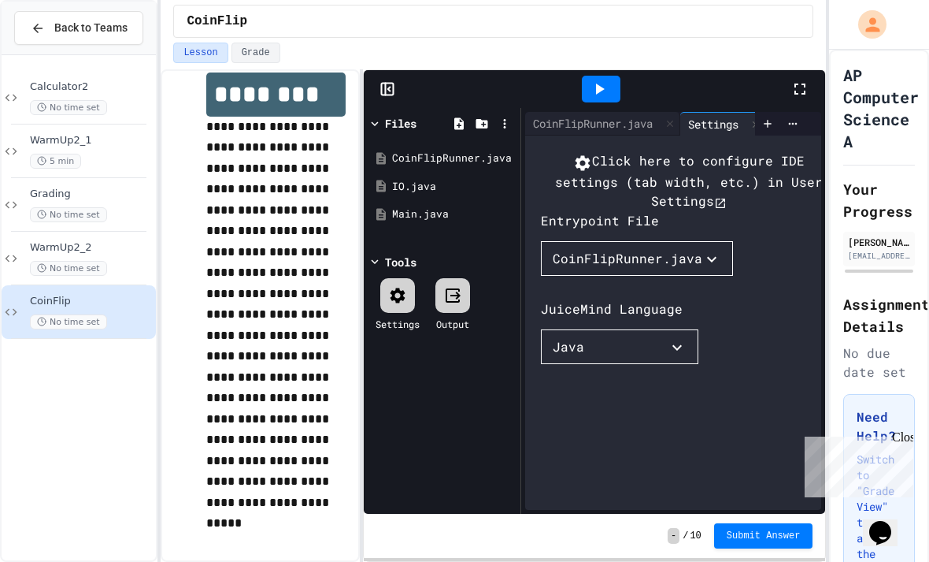  What do you see at coordinates (454, 214) in the screenshot?
I see `div: Main.java` at bounding box center [454, 214].